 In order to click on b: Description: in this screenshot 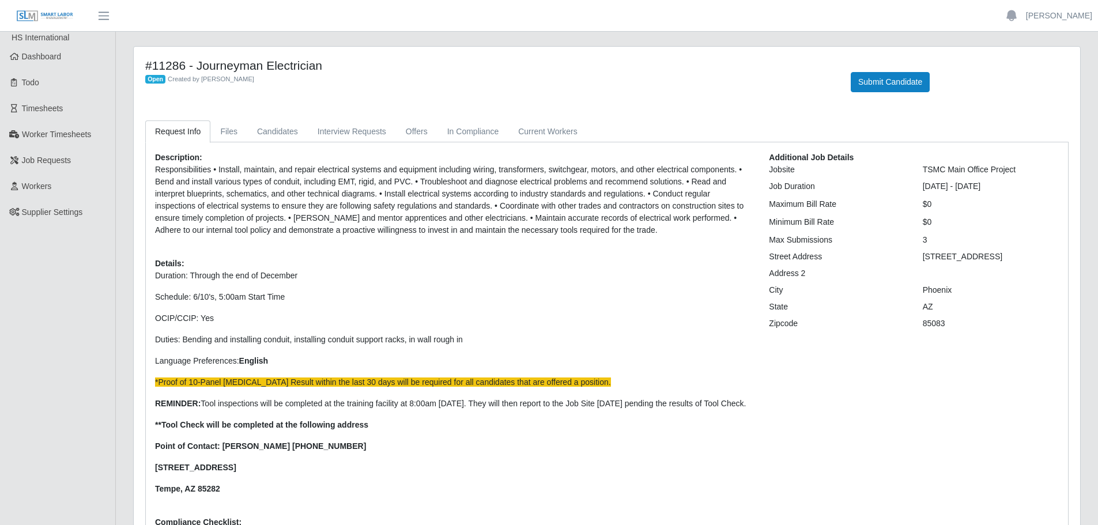, I will do `click(179, 157)`.